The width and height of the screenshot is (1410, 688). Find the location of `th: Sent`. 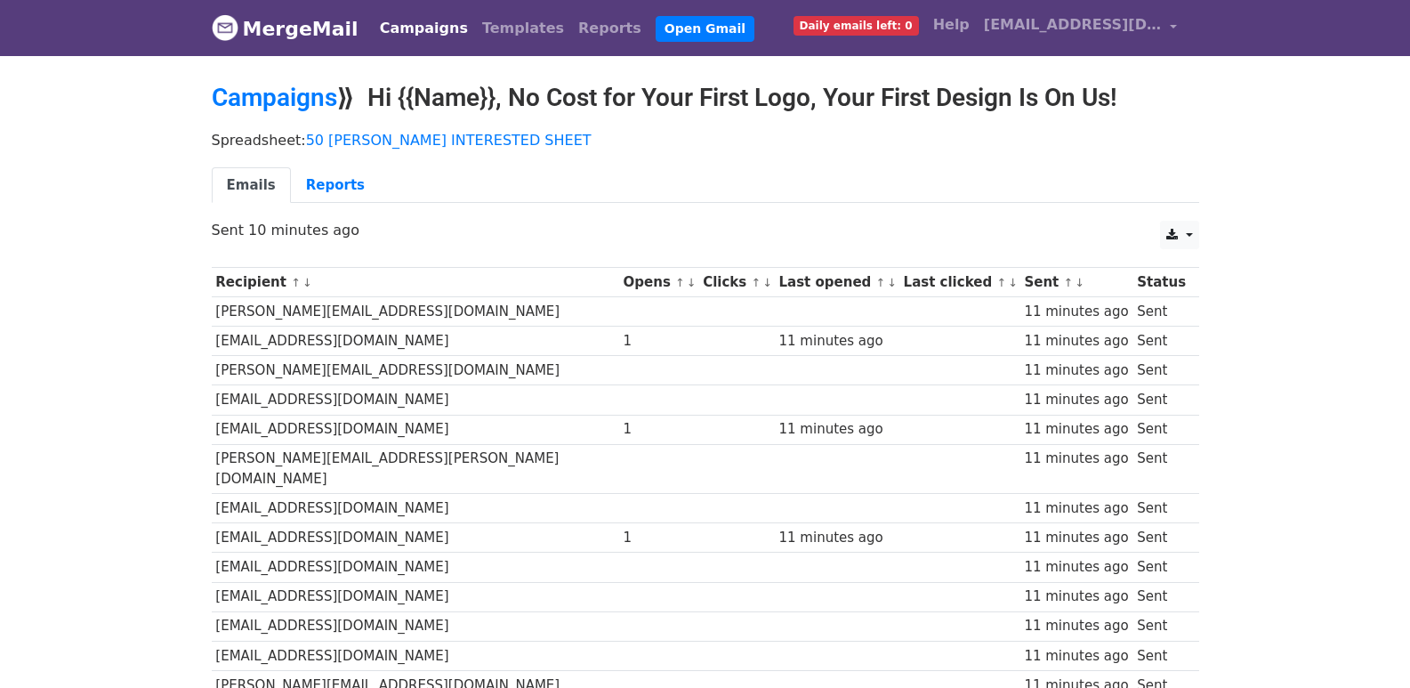

th: Sent is located at coordinates (1076, 282).